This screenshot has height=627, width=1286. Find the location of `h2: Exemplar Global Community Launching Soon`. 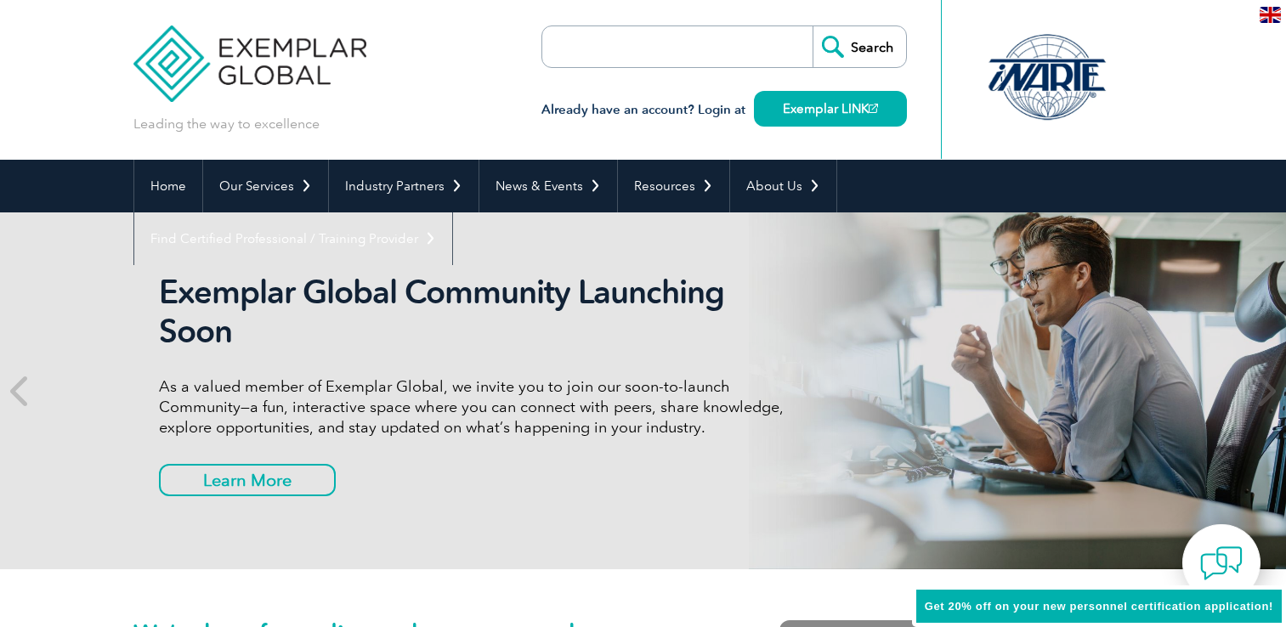

h2: Exemplar Global Community Launching Soon is located at coordinates (478, 312).